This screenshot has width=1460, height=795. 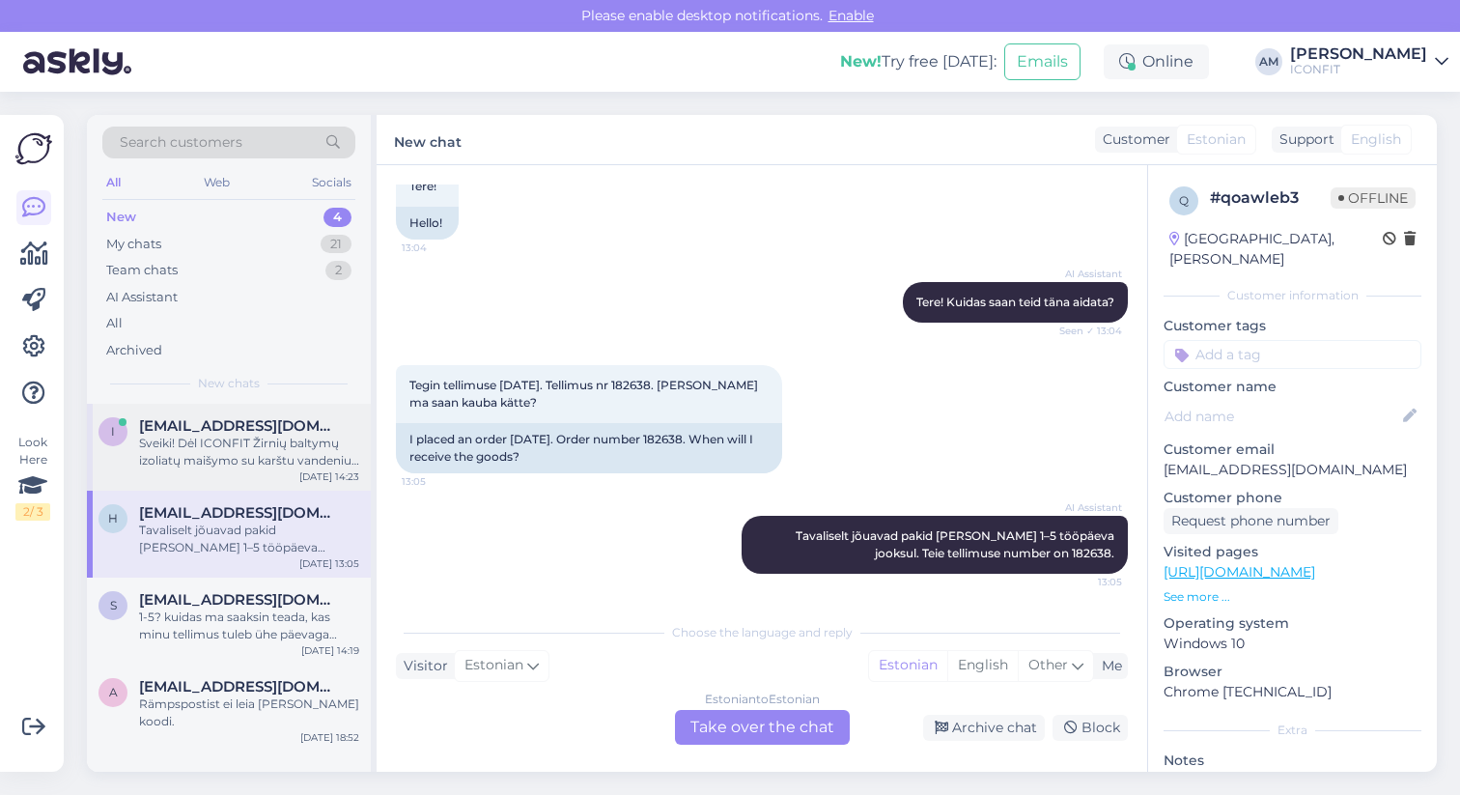 I want to click on input: Add a tag, so click(x=1292, y=354).